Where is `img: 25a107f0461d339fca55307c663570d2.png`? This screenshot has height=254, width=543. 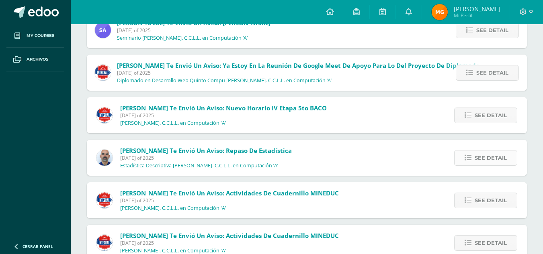
img: 25a107f0461d339fca55307c663570d2.png is located at coordinates (104, 158).